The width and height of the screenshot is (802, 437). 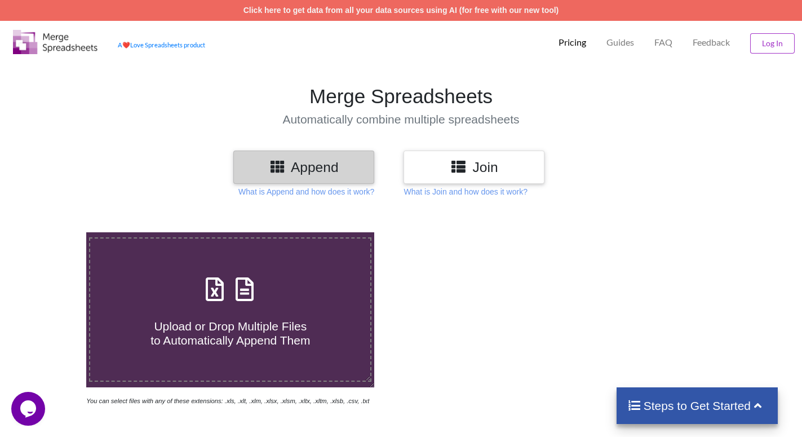 What do you see at coordinates (711, 42) in the screenshot?
I see `span: Feedback` at bounding box center [711, 42].